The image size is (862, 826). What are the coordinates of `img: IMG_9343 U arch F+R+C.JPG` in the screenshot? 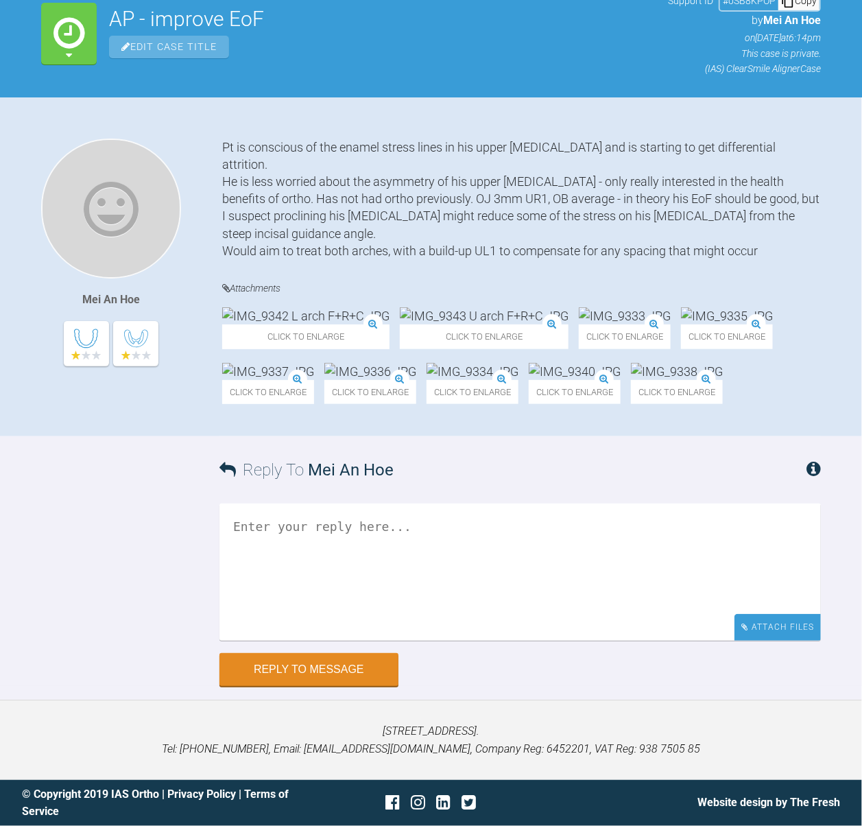 It's located at (484, 315).